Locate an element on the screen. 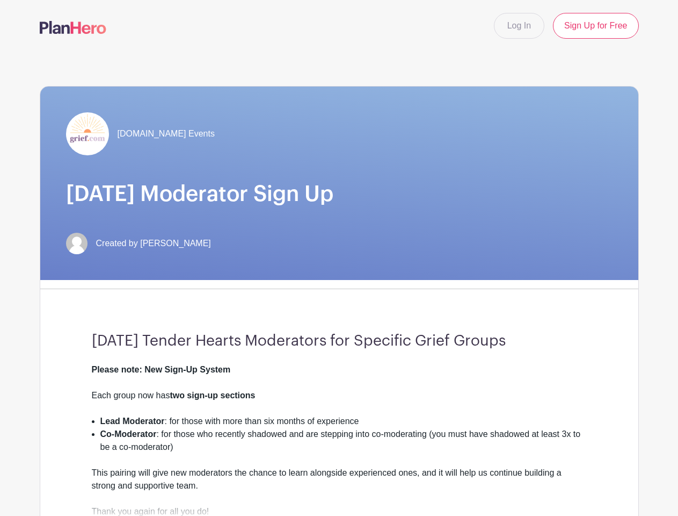  li: : for those with more than six months of experience is located at coordinates (344, 421).